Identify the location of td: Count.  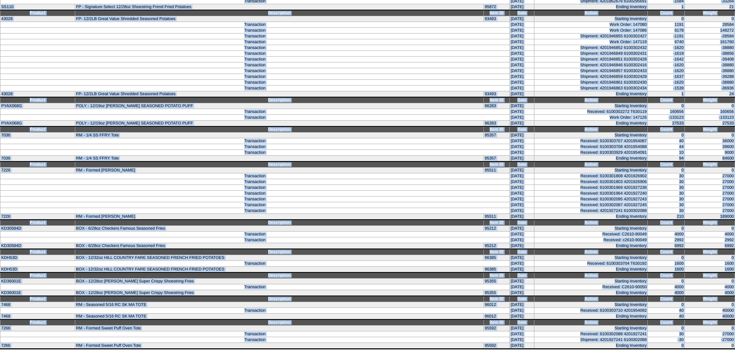
(666, 130).